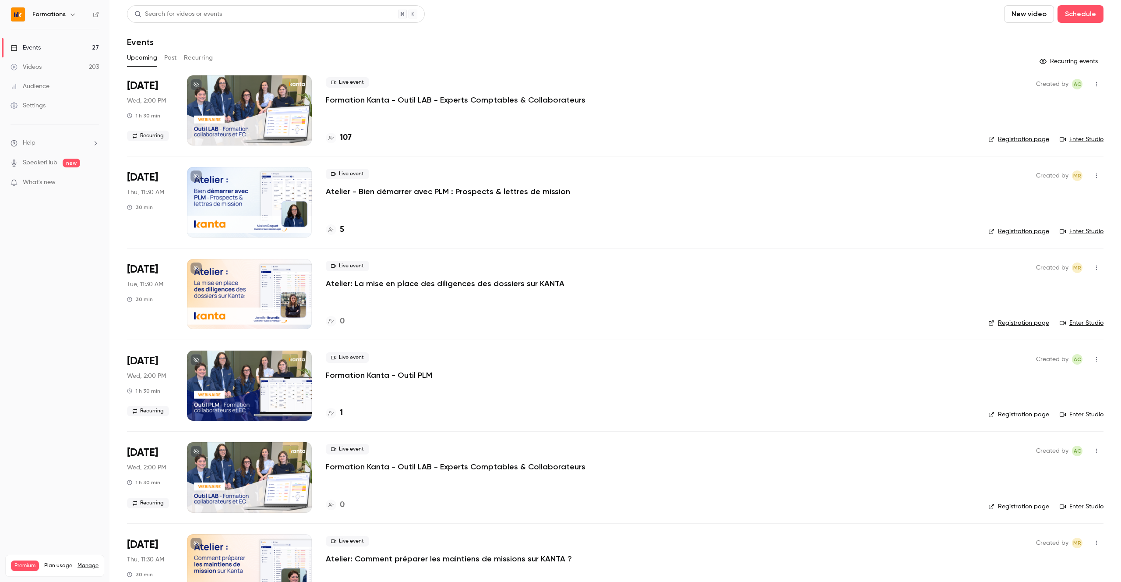  What do you see at coordinates (335, 229) in the screenshot?
I see `a: 5` at bounding box center [335, 229].